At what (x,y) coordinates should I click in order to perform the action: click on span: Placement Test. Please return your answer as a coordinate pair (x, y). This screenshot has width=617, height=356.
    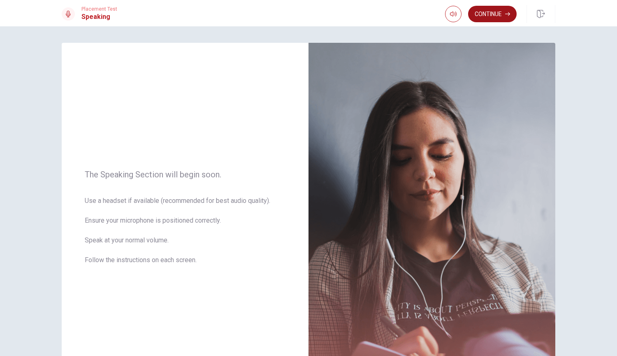
    Looking at the image, I should click on (99, 9).